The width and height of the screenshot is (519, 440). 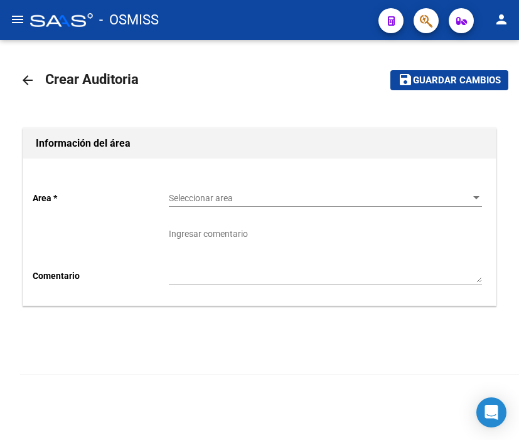 What do you see at coordinates (449, 80) in the screenshot?
I see `button: Guardar cambios` at bounding box center [449, 80].